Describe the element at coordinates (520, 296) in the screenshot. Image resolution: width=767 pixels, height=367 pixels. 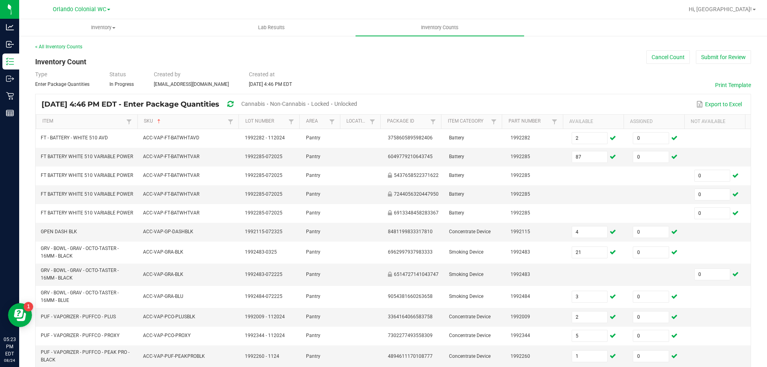
I see `span: 1992484` at that location.